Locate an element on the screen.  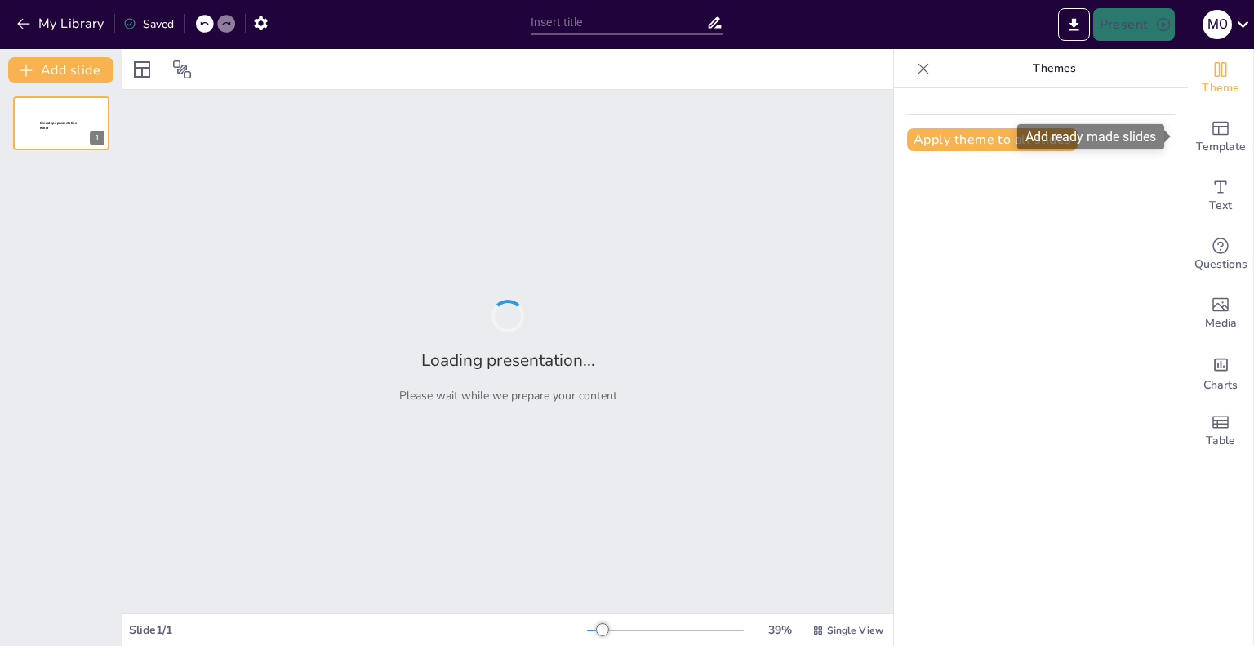
span: Questions is located at coordinates (1220, 265).